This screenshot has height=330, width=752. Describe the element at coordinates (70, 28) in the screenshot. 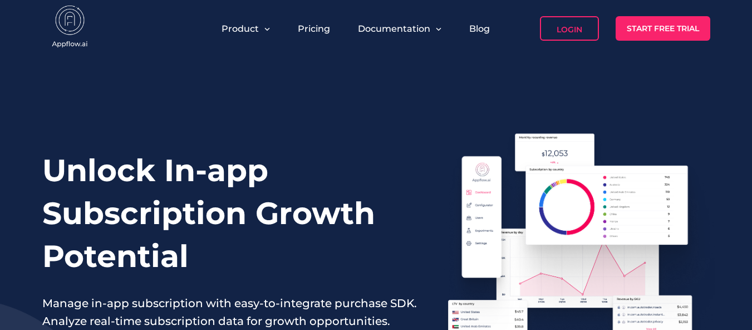

I see `img: appflow.ai-logo` at that location.